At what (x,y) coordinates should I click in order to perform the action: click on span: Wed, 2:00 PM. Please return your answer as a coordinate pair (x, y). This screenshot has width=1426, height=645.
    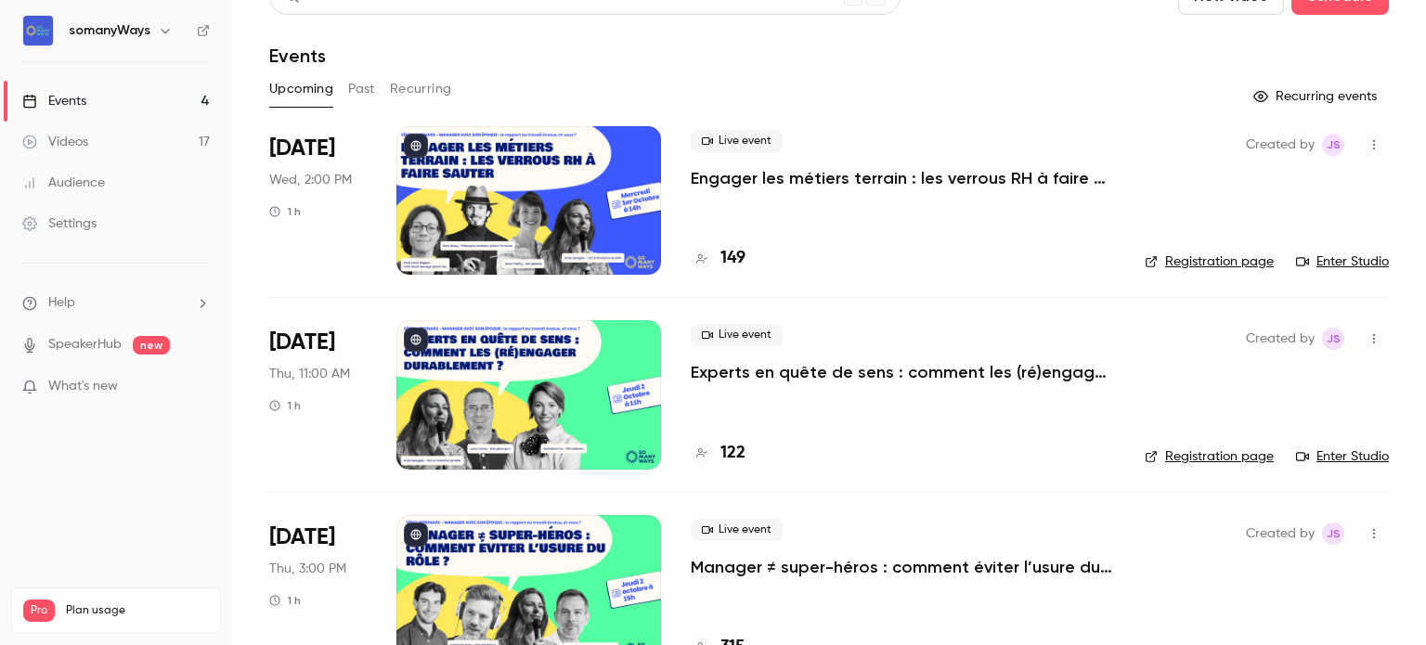
    Looking at the image, I should click on (310, 180).